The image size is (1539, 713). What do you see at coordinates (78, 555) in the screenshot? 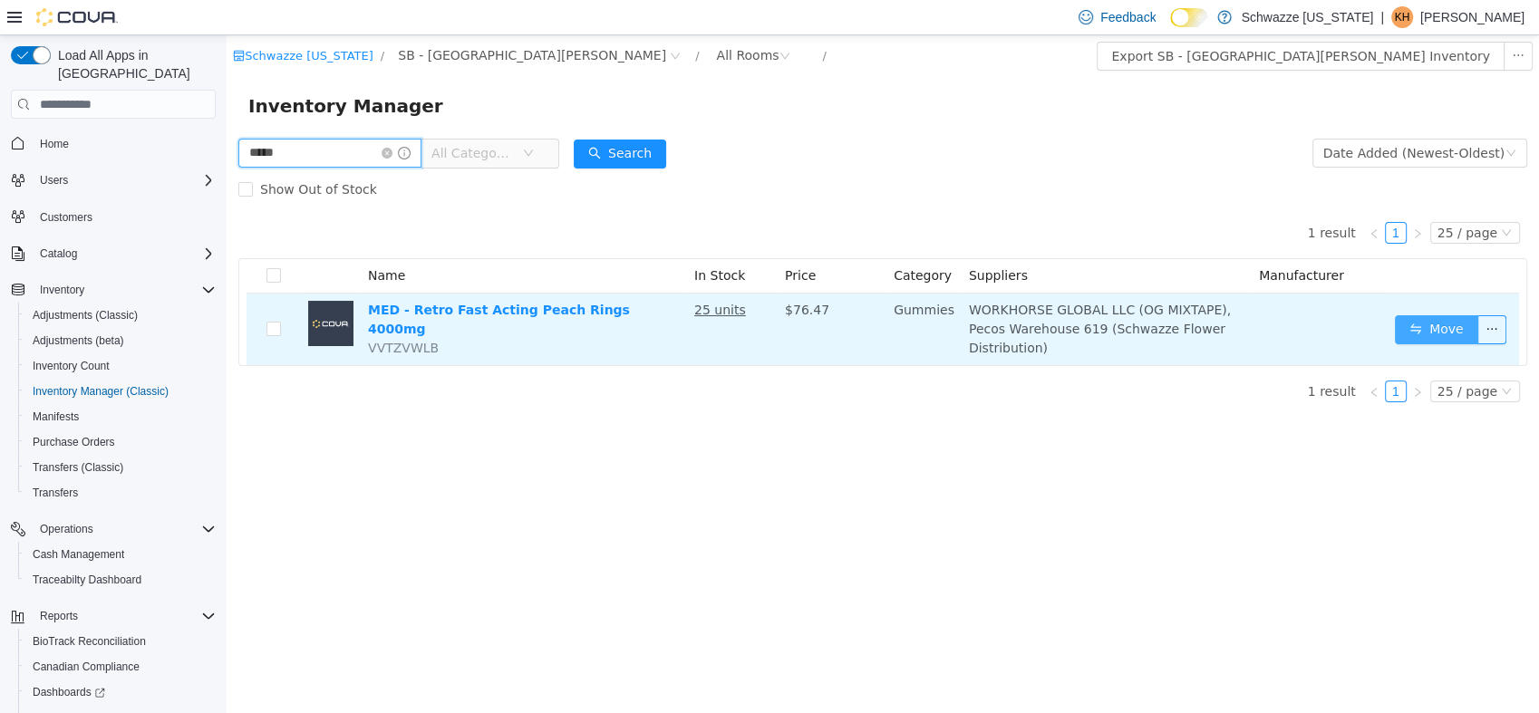
I see `a: Cash Management` at bounding box center [78, 555].